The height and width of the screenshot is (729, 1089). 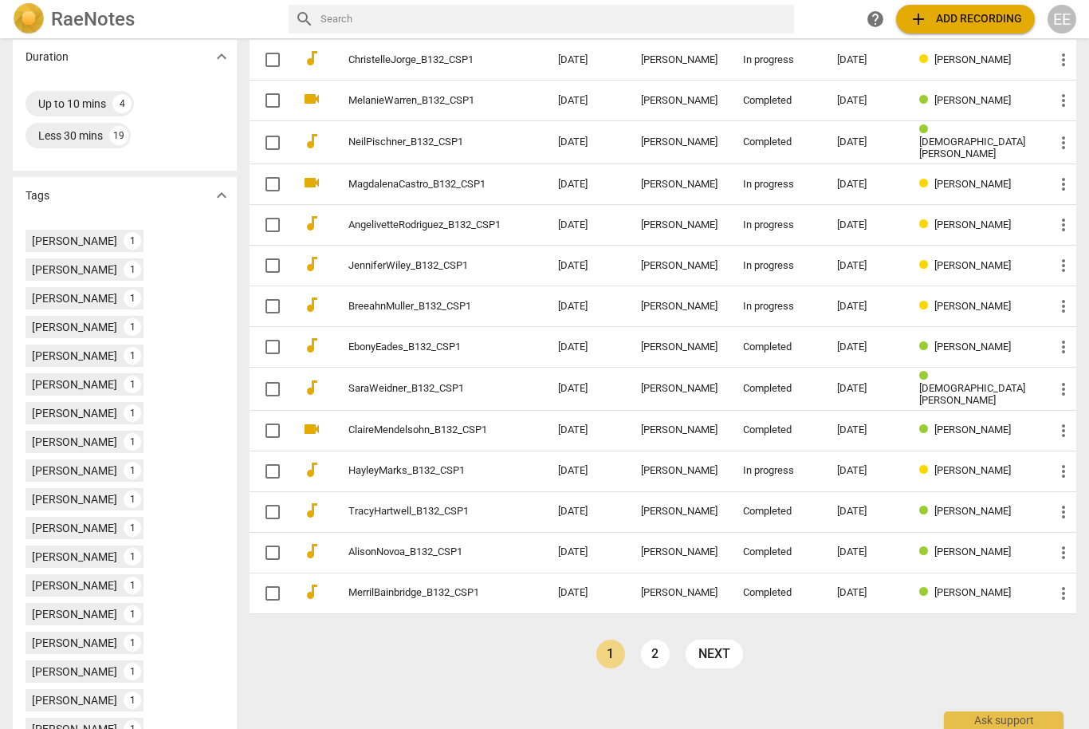 I want to click on button: Show more, so click(x=222, y=57).